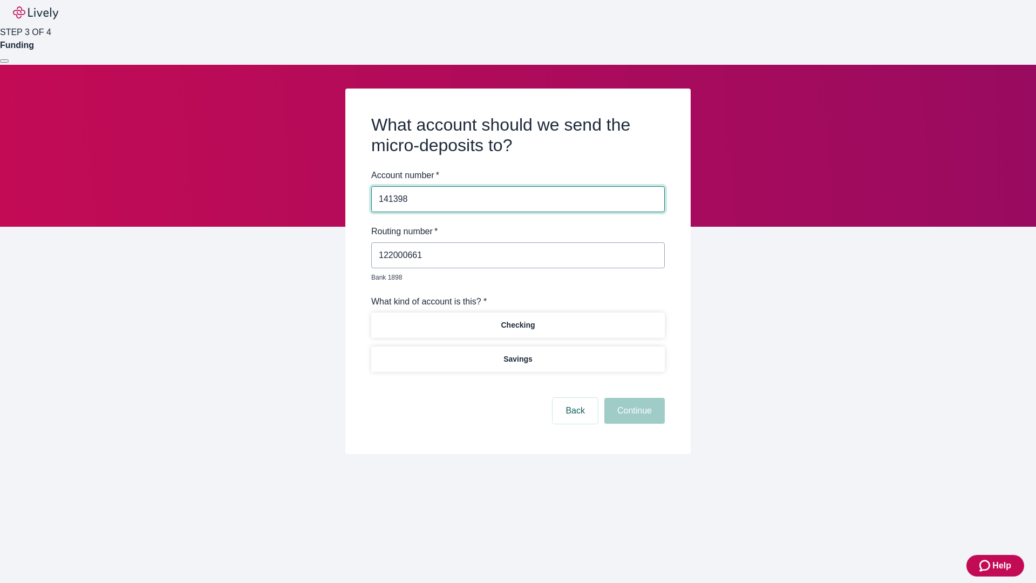  I want to click on p: Savings, so click(518, 359).